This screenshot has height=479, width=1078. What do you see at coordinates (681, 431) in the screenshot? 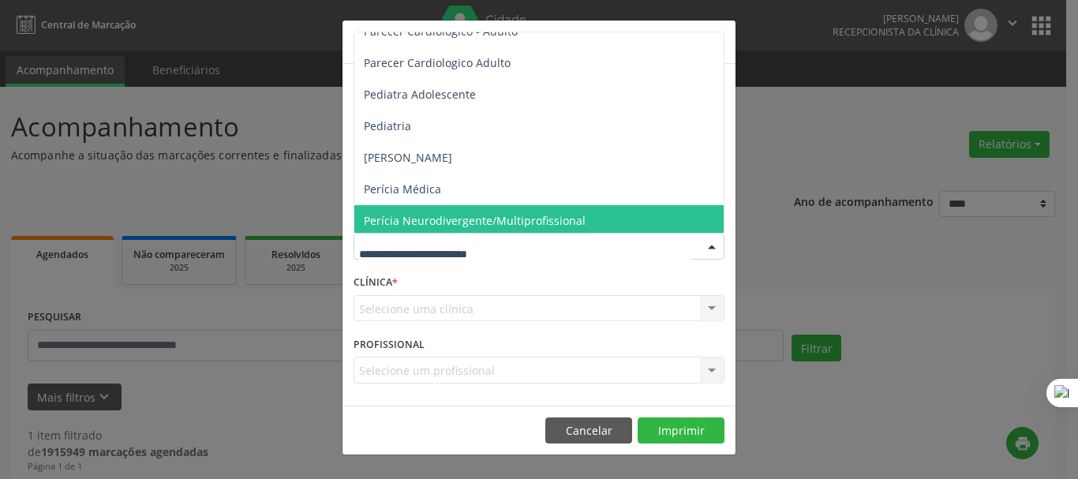
I see `button: Imprimir` at bounding box center [681, 431].